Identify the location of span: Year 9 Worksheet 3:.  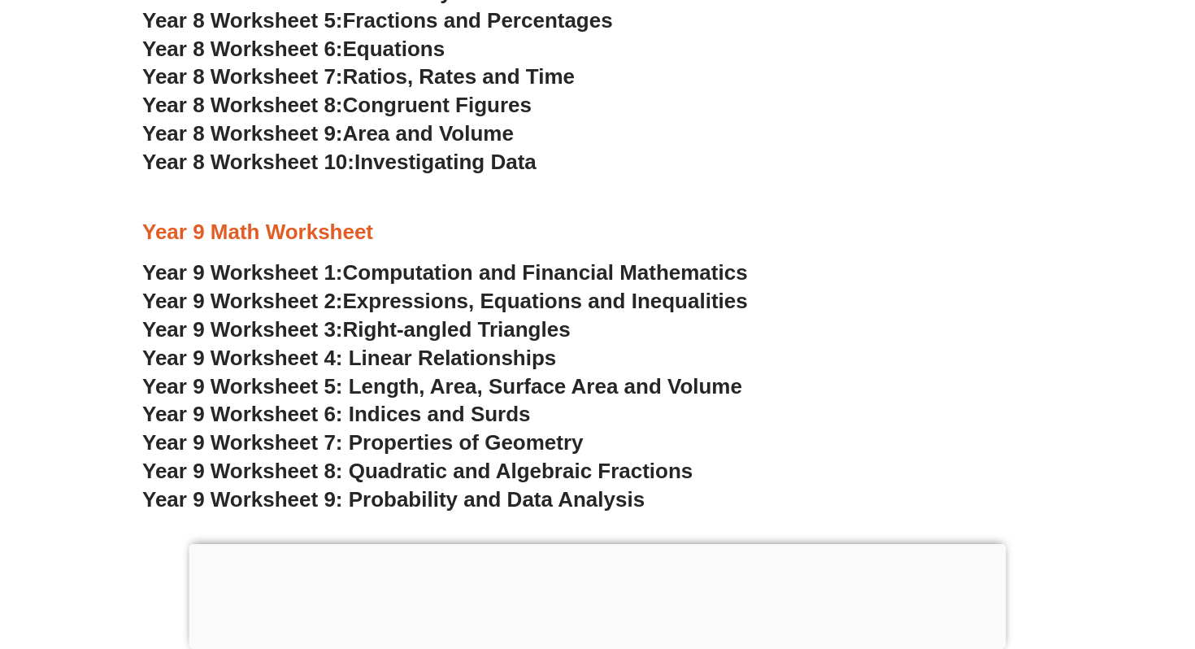
(242, 329).